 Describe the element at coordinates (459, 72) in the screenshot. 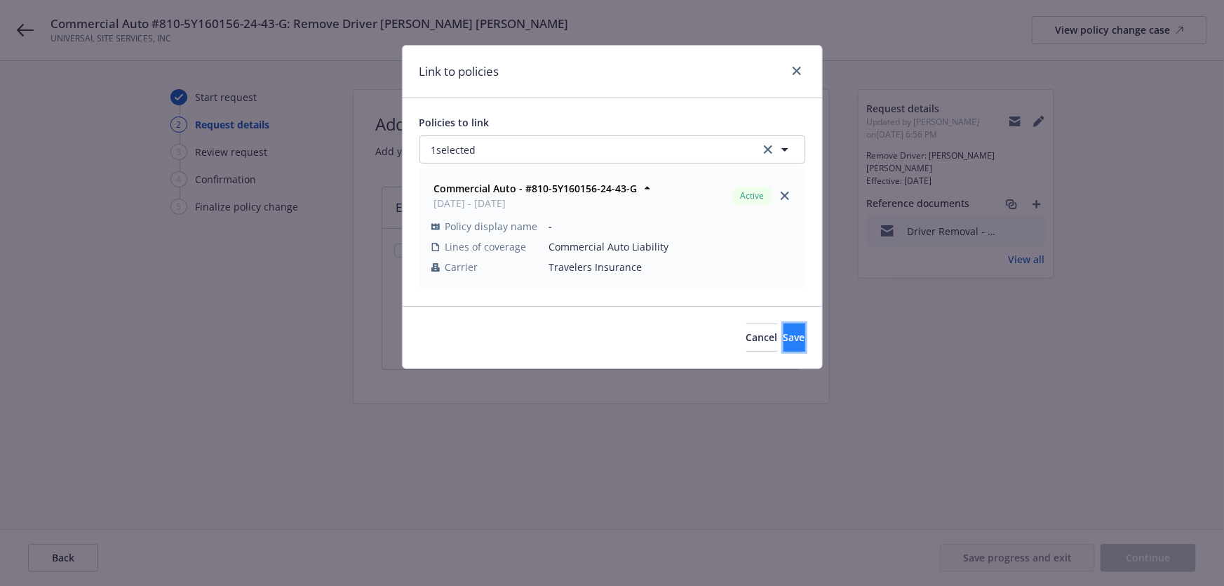

I see `h1: Link to policies` at that location.